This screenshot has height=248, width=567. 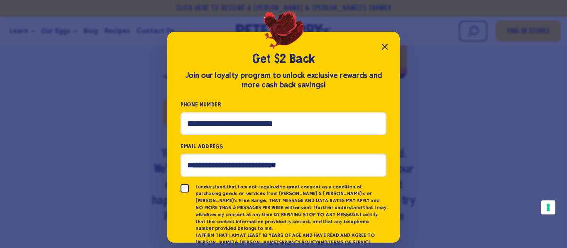 What do you see at coordinates (548, 208) in the screenshot?
I see `button: Your consent preferences for tracking technologies` at bounding box center [548, 208].